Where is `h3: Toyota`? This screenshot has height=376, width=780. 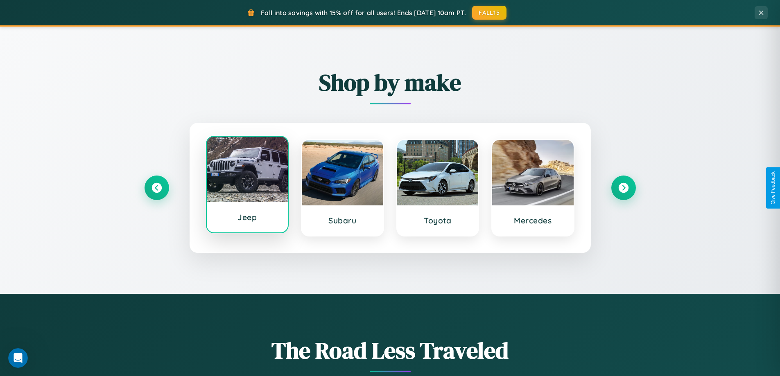
h3: Toyota is located at coordinates (438, 221).